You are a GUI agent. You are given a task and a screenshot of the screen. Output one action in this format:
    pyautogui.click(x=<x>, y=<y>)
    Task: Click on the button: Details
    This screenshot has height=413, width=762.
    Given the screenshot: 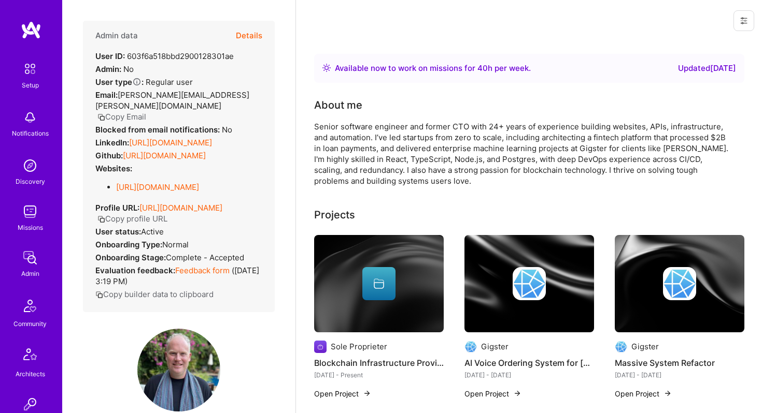 What is the action you would take?
    pyautogui.click(x=249, y=36)
    